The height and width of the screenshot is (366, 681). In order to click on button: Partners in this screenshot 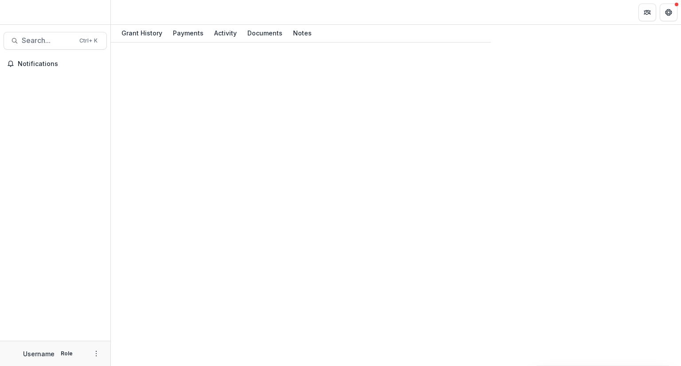, I will do `click(648, 12)`.